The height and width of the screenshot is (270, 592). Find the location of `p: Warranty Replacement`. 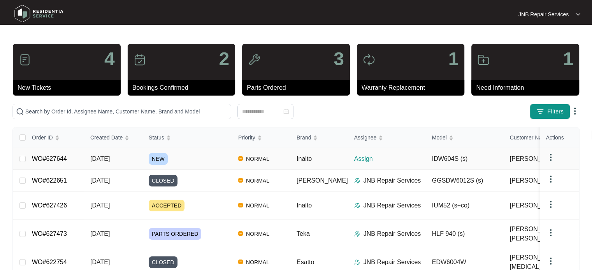

p: Warranty Replacement is located at coordinates (413, 88).